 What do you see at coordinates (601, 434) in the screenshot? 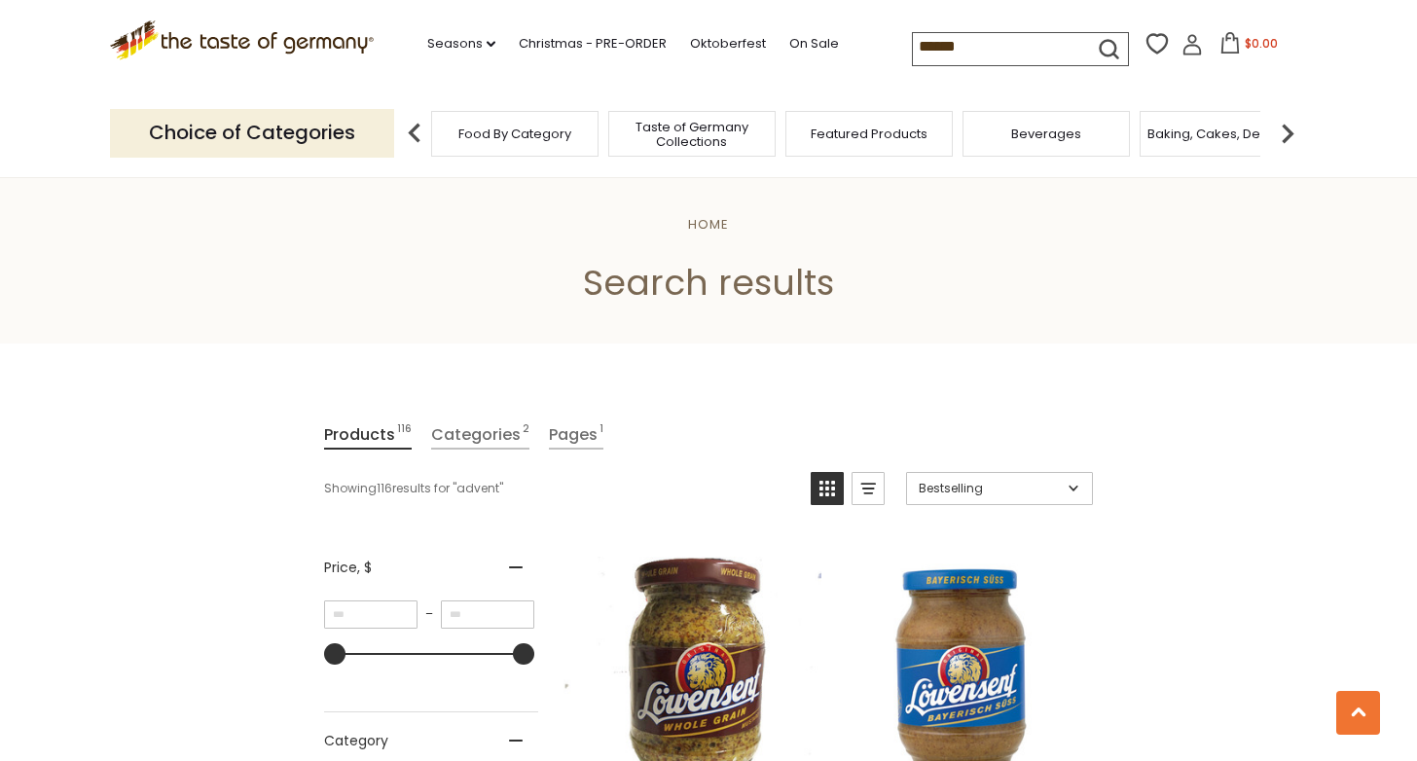
I see `span: 1` at bounding box center [601, 434].